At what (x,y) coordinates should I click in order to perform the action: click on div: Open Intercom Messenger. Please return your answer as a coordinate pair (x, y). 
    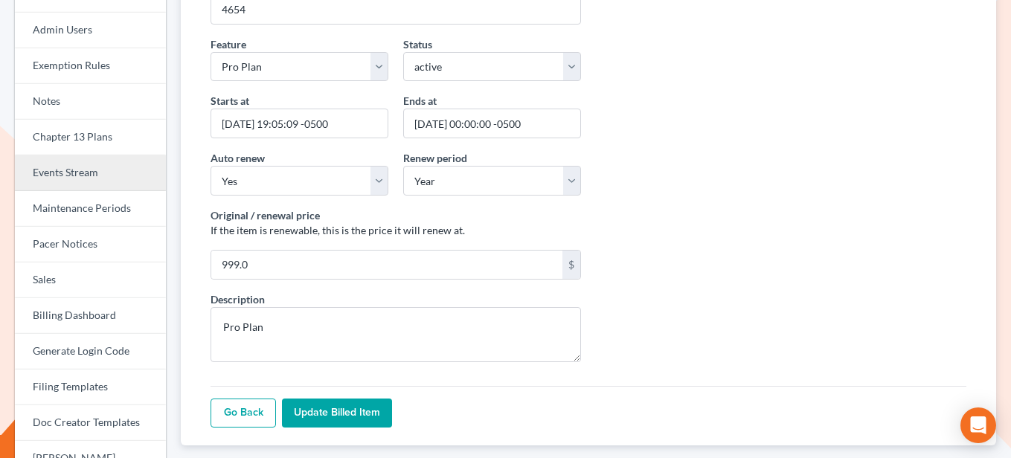
    Looking at the image, I should click on (978, 425).